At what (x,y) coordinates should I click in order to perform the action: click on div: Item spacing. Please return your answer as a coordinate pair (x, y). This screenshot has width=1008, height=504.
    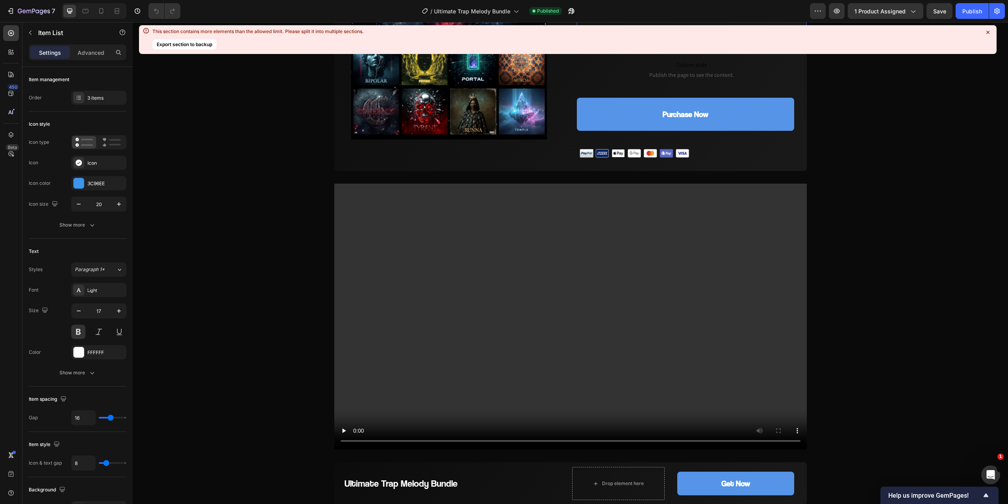
    Looking at the image, I should click on (48, 399).